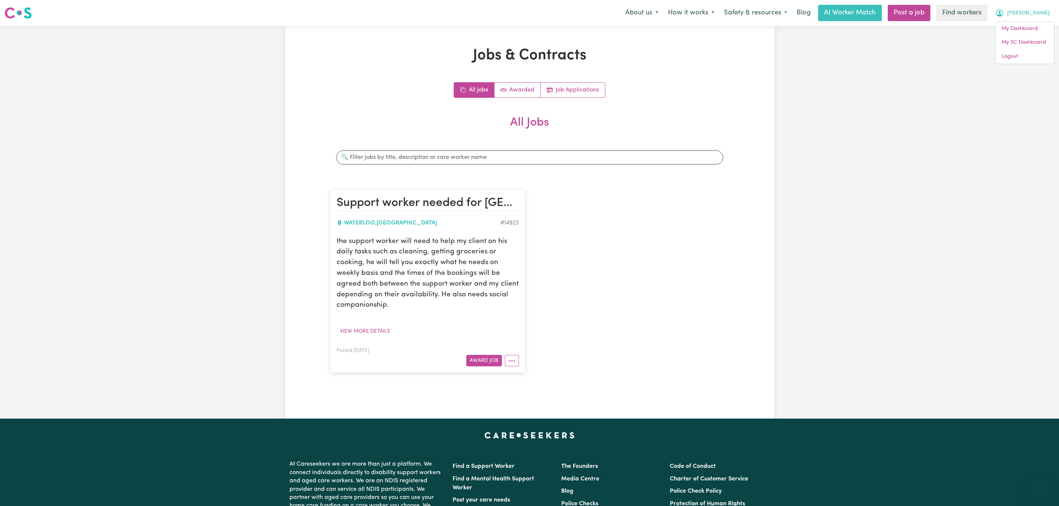 The image size is (1059, 506). Describe the element at coordinates (428, 204) in the screenshot. I see `h2: Support worker needed for Waterloo area` at that location.